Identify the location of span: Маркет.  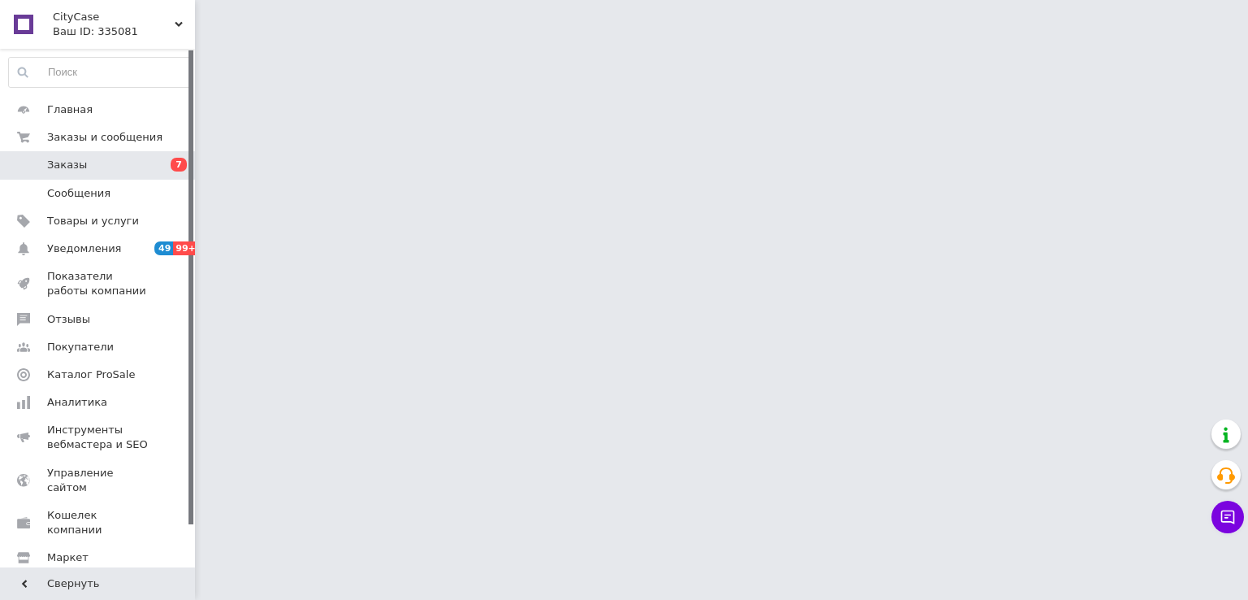
(67, 558).